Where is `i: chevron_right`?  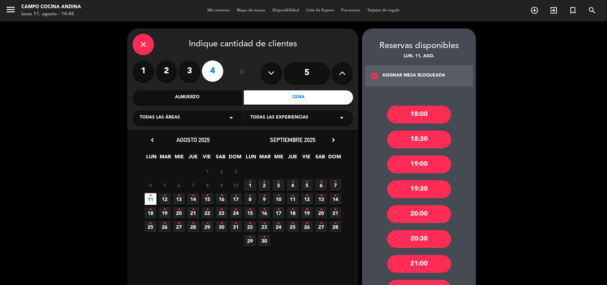
i: chevron_right is located at coordinates (333, 140).